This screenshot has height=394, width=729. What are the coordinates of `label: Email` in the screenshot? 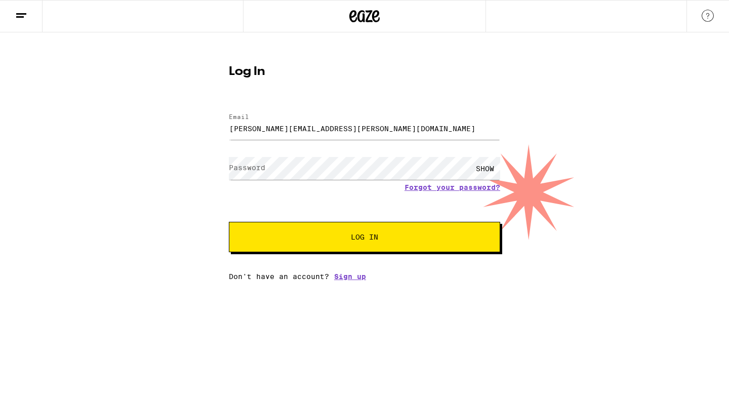 It's located at (239, 116).